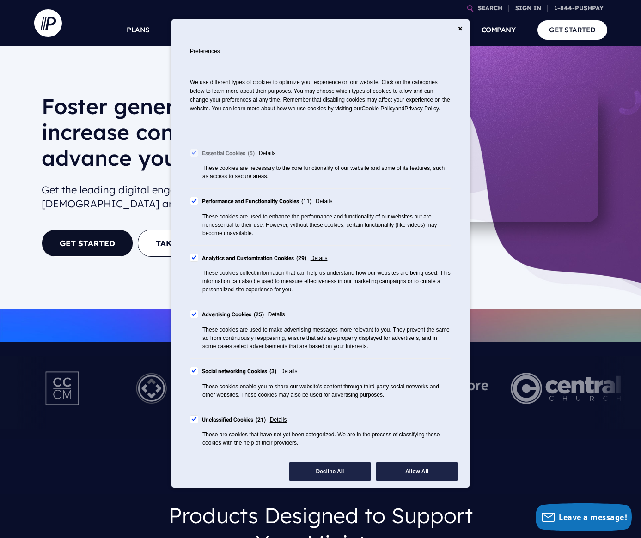 The height and width of the screenshot is (538, 641). What do you see at coordinates (378, 109) in the screenshot?
I see `span: Cookie Policy` at bounding box center [378, 109].